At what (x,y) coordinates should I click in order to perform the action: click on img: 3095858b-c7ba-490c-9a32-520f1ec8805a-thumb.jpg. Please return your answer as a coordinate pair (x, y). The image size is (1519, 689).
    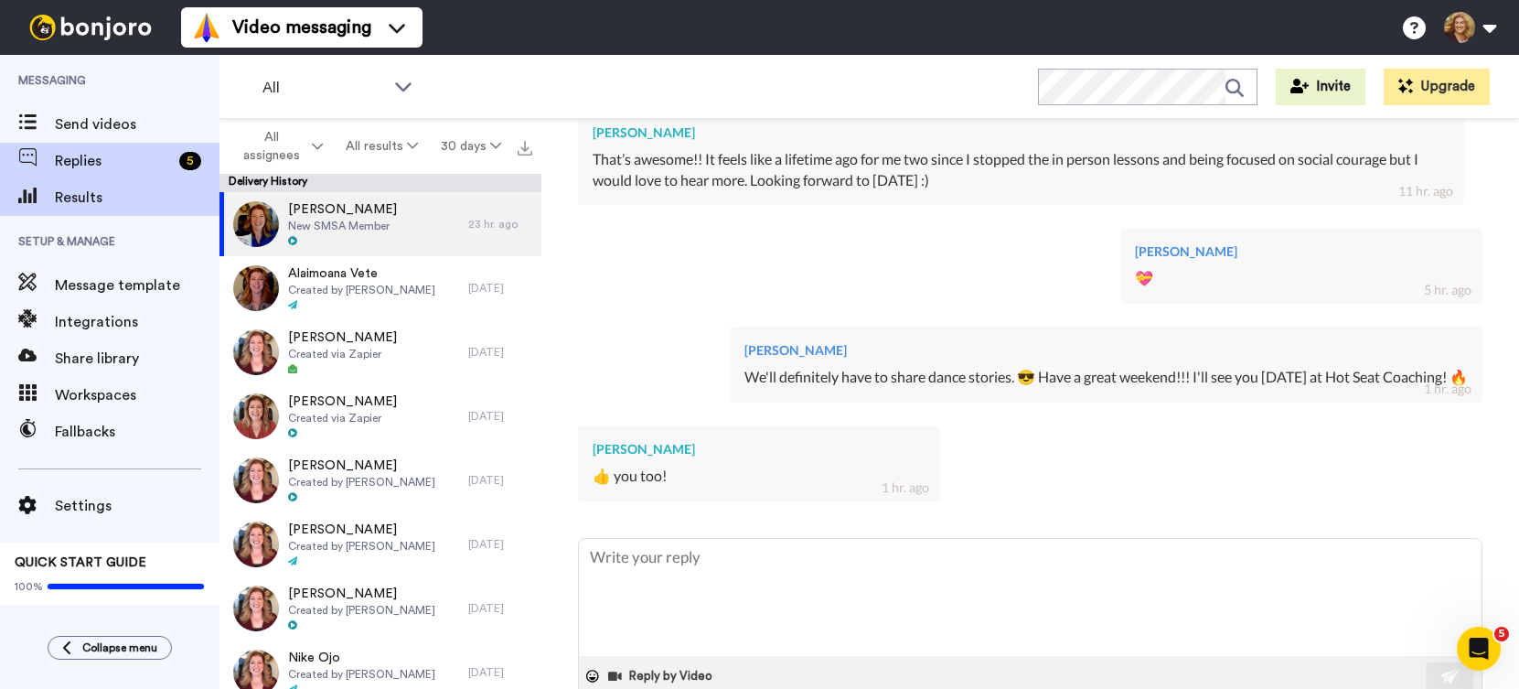
    Looking at the image, I should click on (256, 352).